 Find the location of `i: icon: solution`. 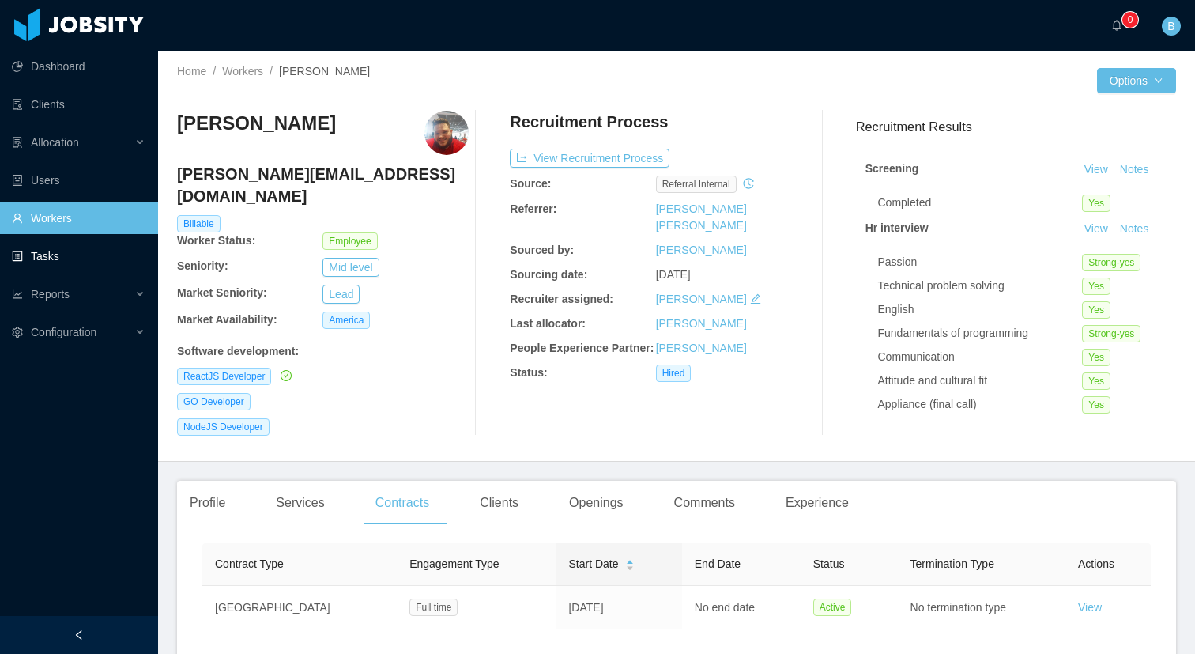

i: icon: solution is located at coordinates (17, 142).